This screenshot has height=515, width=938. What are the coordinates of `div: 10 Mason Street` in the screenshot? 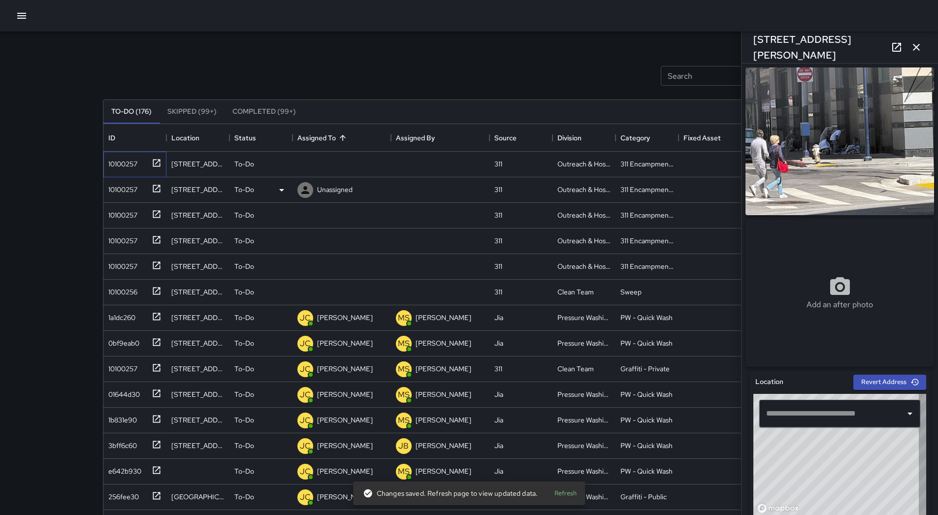 It's located at (198, 164).